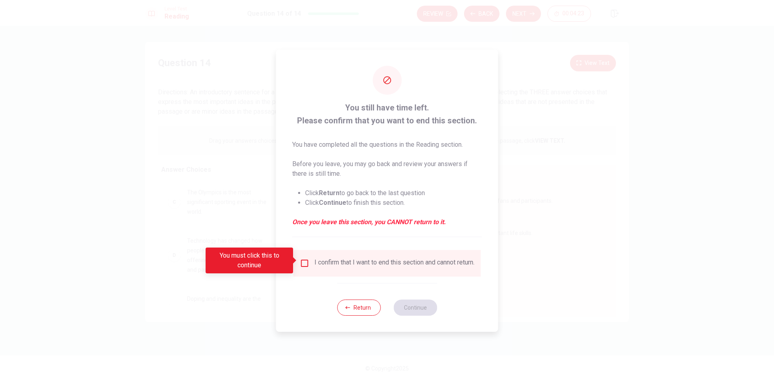 The height and width of the screenshot is (381, 774). I want to click on div: You must click this to continue, so click(249, 260).